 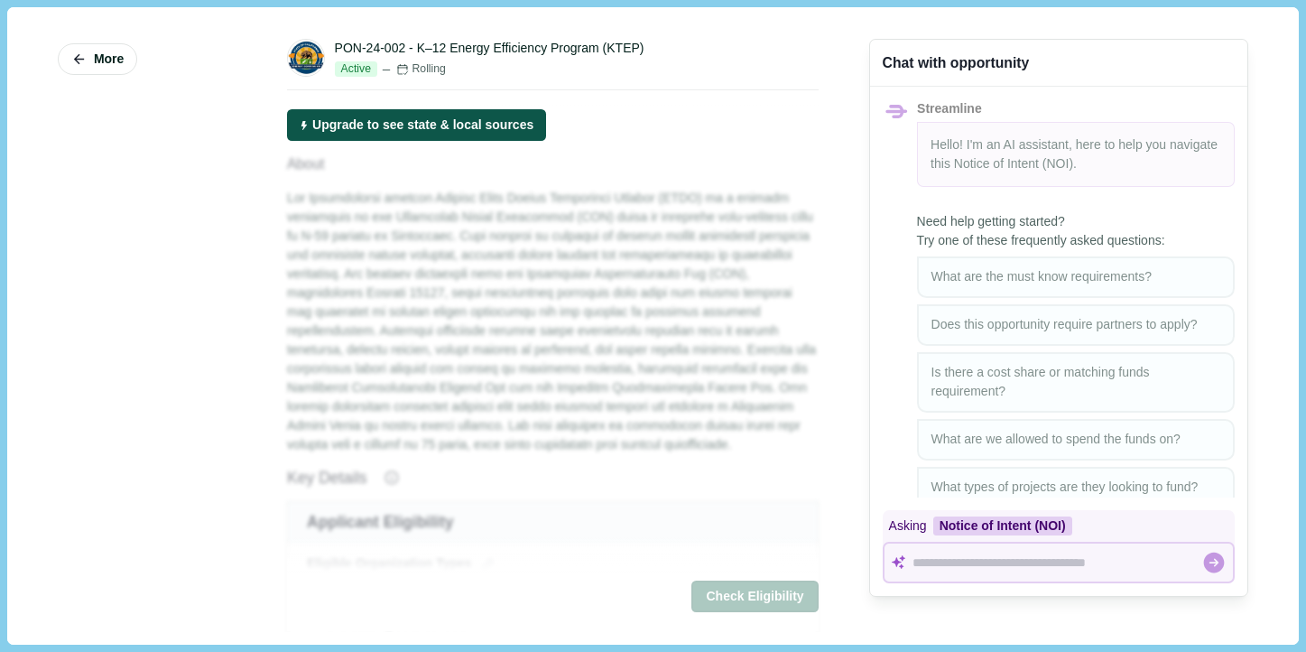 What do you see at coordinates (421, 70) in the screenshot?
I see `div: Rolling` at bounding box center [421, 70].